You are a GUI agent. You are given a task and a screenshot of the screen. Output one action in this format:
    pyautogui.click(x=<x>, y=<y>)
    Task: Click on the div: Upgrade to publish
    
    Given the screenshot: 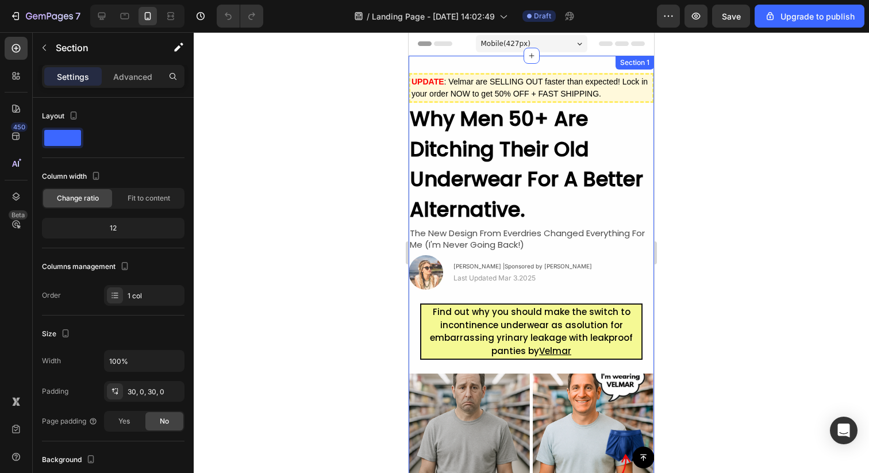 What is the action you would take?
    pyautogui.click(x=809, y=16)
    